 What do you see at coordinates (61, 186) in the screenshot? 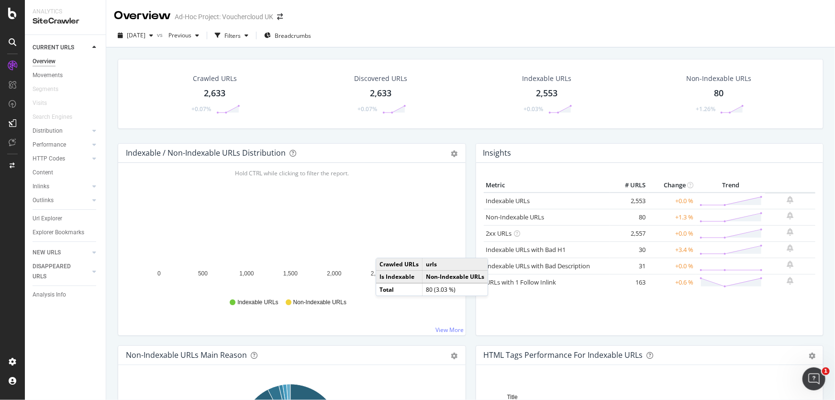
I see `a: Inlinks` at bounding box center [61, 186].